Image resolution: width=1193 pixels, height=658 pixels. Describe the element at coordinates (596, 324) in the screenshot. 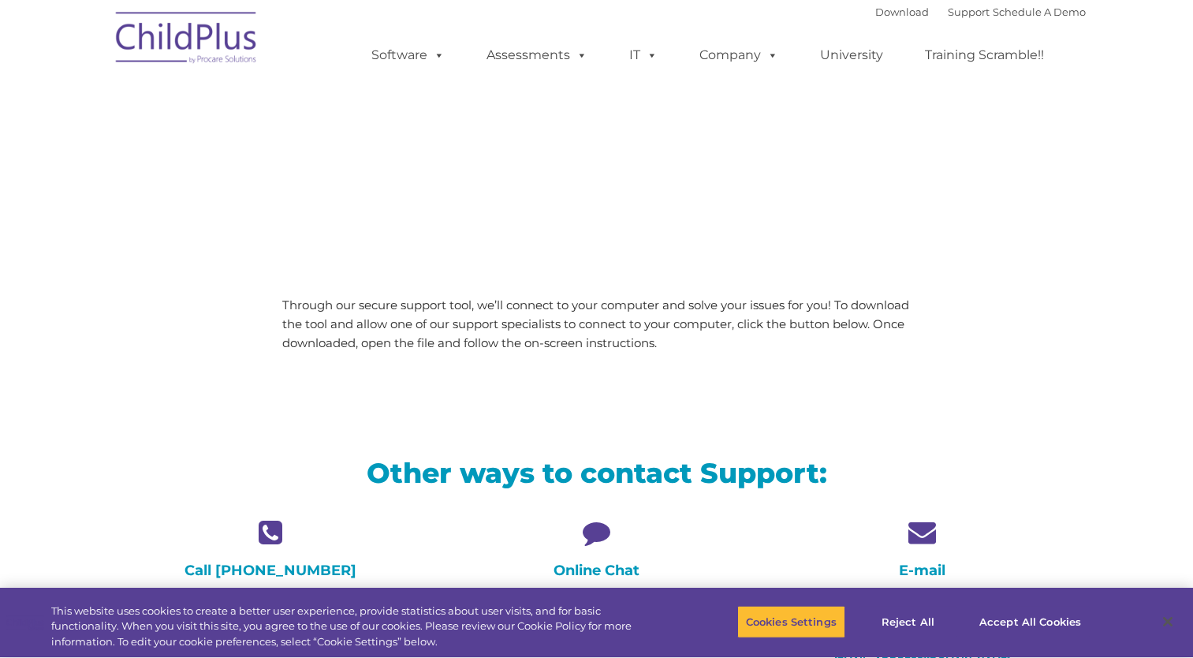

I see `p: Through our secure support tool, we’ll connect to your computer and solve your issues for you! To...` at that location.